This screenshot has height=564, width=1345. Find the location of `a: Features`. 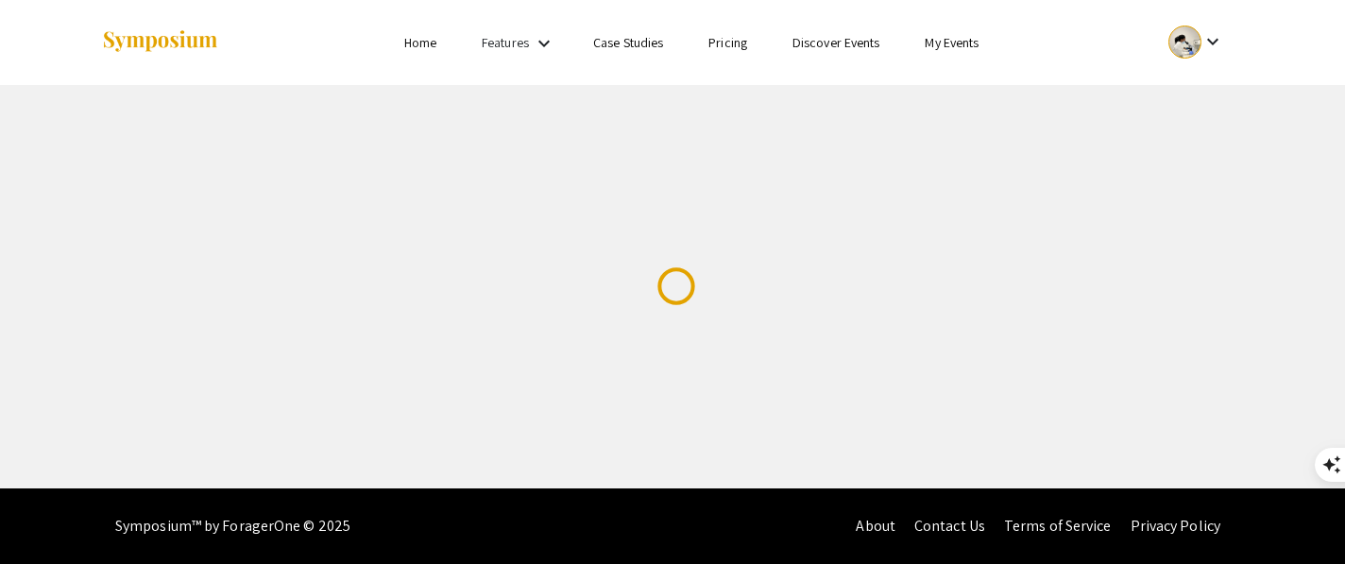

a: Features is located at coordinates (505, 43).